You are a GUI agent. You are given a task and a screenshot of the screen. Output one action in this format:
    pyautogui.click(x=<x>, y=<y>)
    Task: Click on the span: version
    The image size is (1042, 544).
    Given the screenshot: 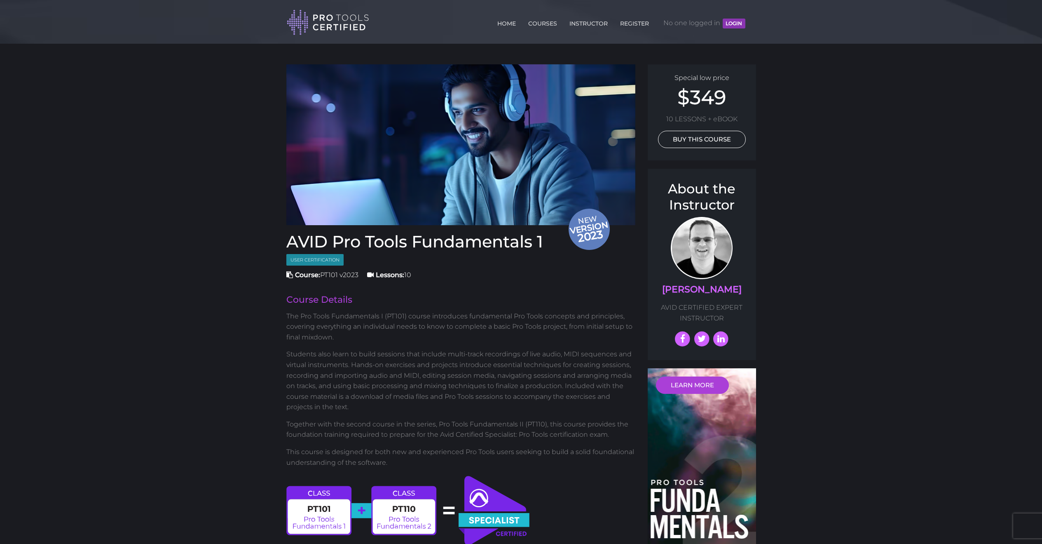 What is the action you would take?
    pyautogui.click(x=589, y=227)
    